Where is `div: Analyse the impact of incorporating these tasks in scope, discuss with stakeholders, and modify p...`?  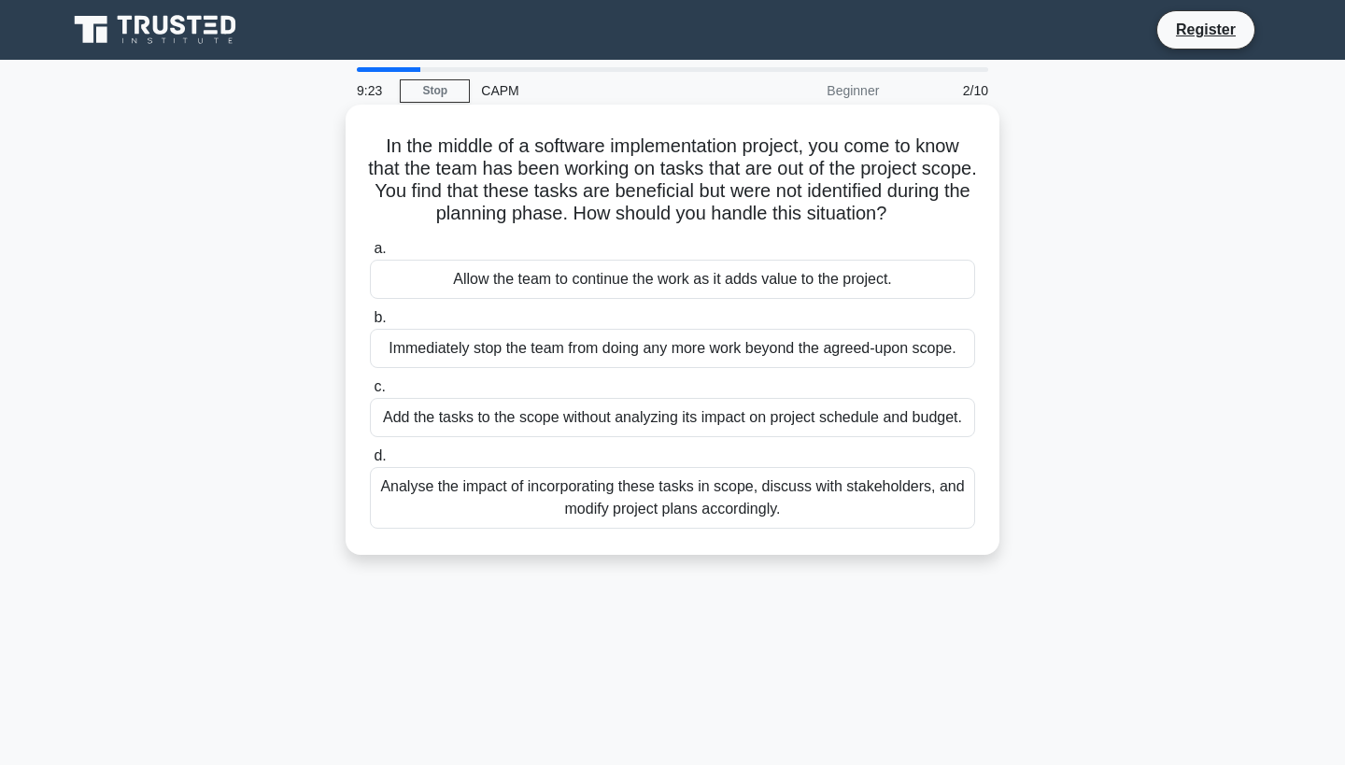 div: Analyse the impact of incorporating these tasks in scope, discuss with stakeholders, and modify p... is located at coordinates (673, 498).